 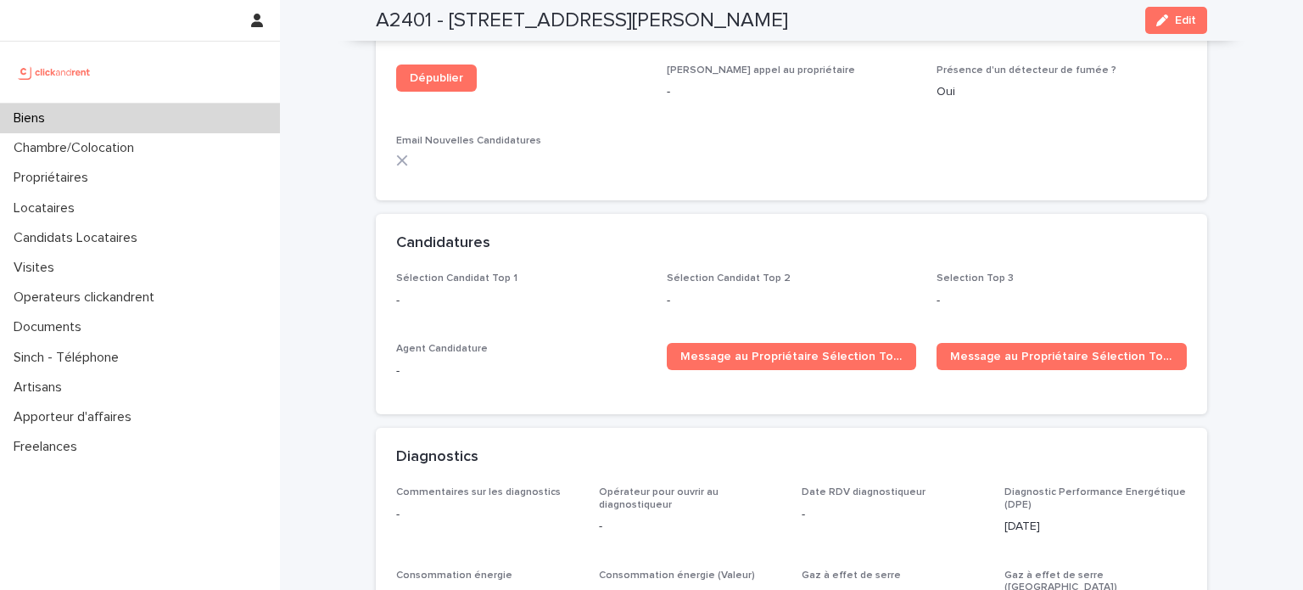 I want to click on span: Email Nouvelles Candidatures, so click(x=468, y=141).